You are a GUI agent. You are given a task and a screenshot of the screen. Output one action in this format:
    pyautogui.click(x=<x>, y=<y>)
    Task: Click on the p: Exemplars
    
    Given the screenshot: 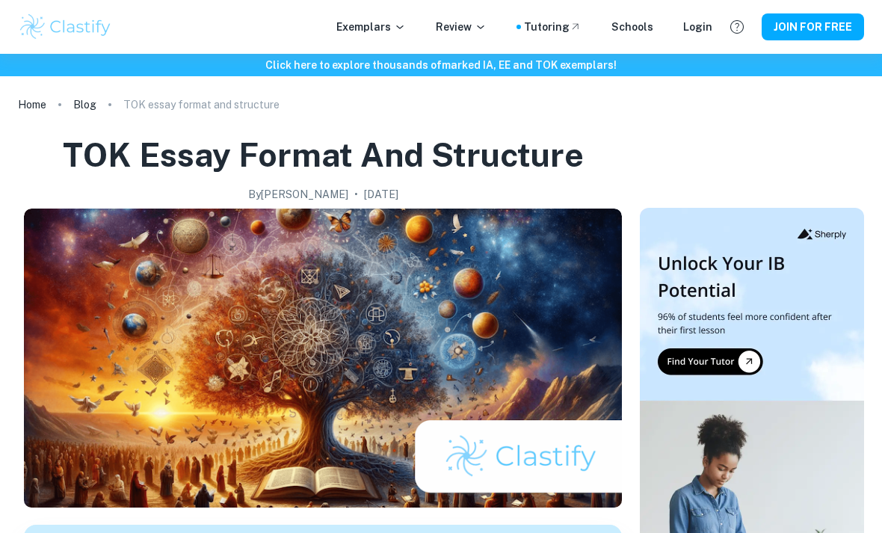 What is the action you would take?
    pyautogui.click(x=371, y=27)
    